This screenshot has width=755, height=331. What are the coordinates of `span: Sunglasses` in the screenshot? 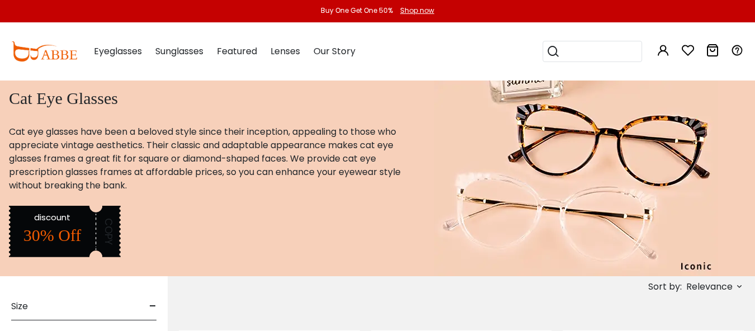 It's located at (179, 51).